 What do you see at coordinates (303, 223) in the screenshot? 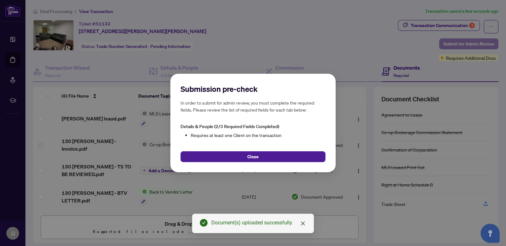
I see `a: Close` at bounding box center [303, 223].